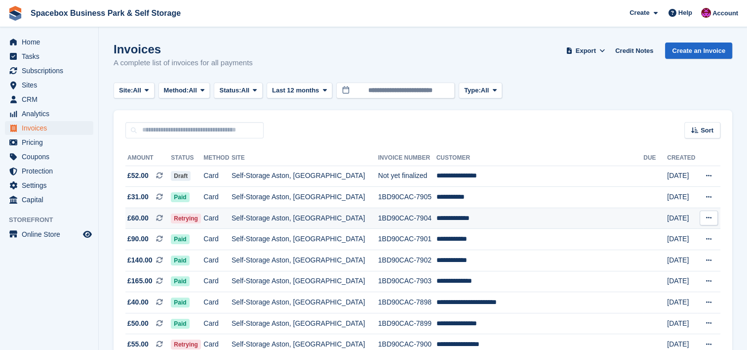  What do you see at coordinates (140, 260) in the screenshot?
I see `span: £140.00` at bounding box center [140, 260].